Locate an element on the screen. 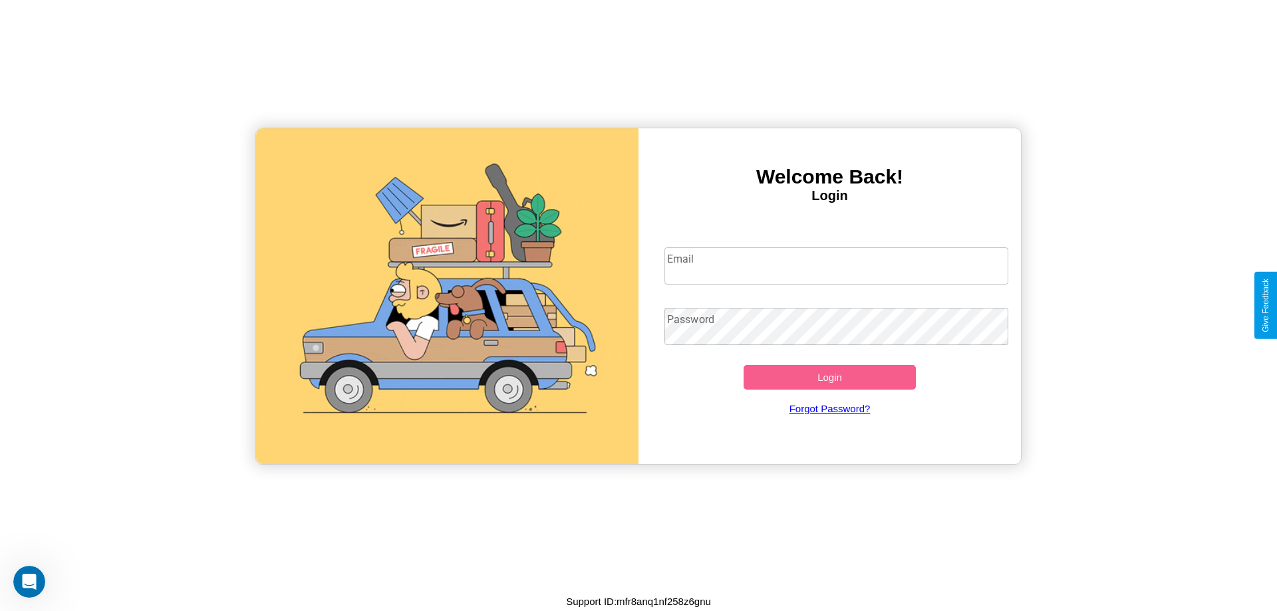 The width and height of the screenshot is (1277, 611). p: Support ID: mfr8anq1nf258z6gnu is located at coordinates (639, 601).